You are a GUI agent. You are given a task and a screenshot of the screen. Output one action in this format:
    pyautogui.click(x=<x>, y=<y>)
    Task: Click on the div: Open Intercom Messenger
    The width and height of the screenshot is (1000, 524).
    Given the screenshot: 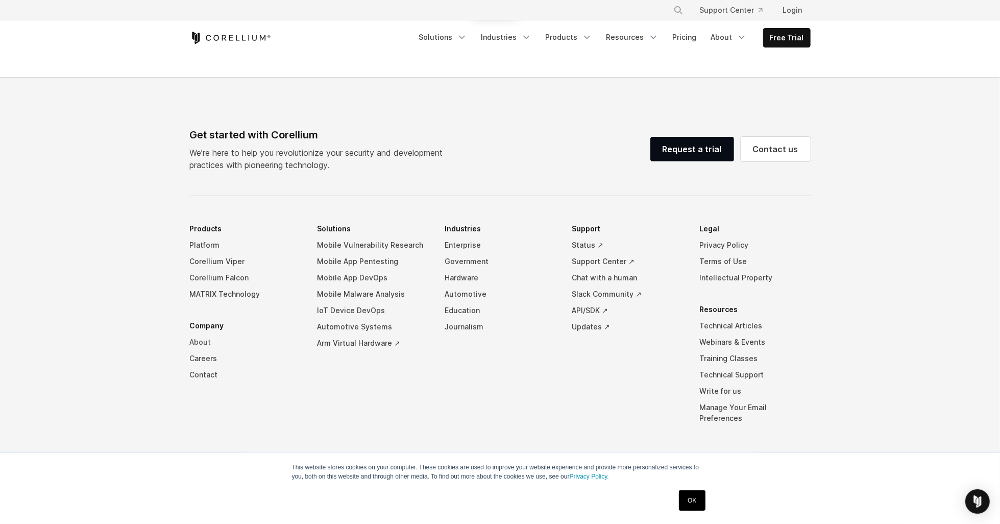 What is the action you would take?
    pyautogui.click(x=977, y=501)
    